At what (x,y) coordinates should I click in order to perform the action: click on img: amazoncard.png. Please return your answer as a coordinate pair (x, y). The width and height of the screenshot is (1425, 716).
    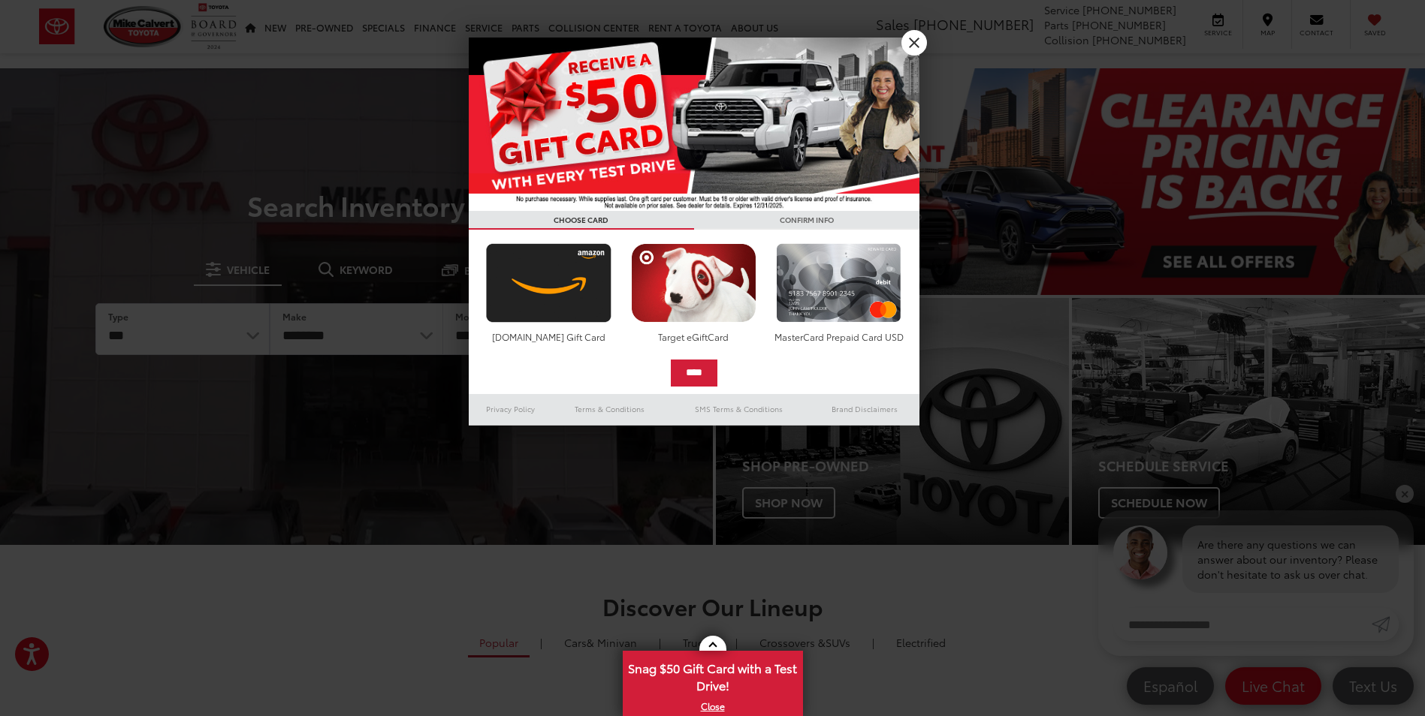
    Looking at the image, I should click on (548, 283).